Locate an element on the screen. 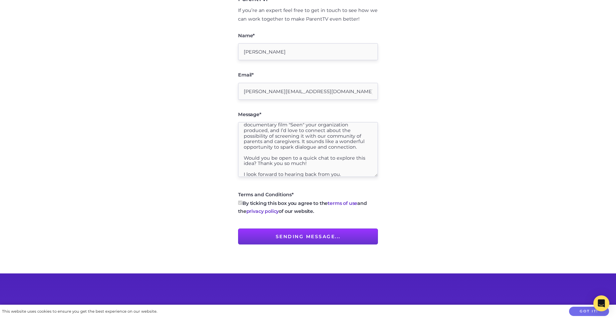 This screenshot has height=318, width=616. input: Sending message... is located at coordinates (308, 237).